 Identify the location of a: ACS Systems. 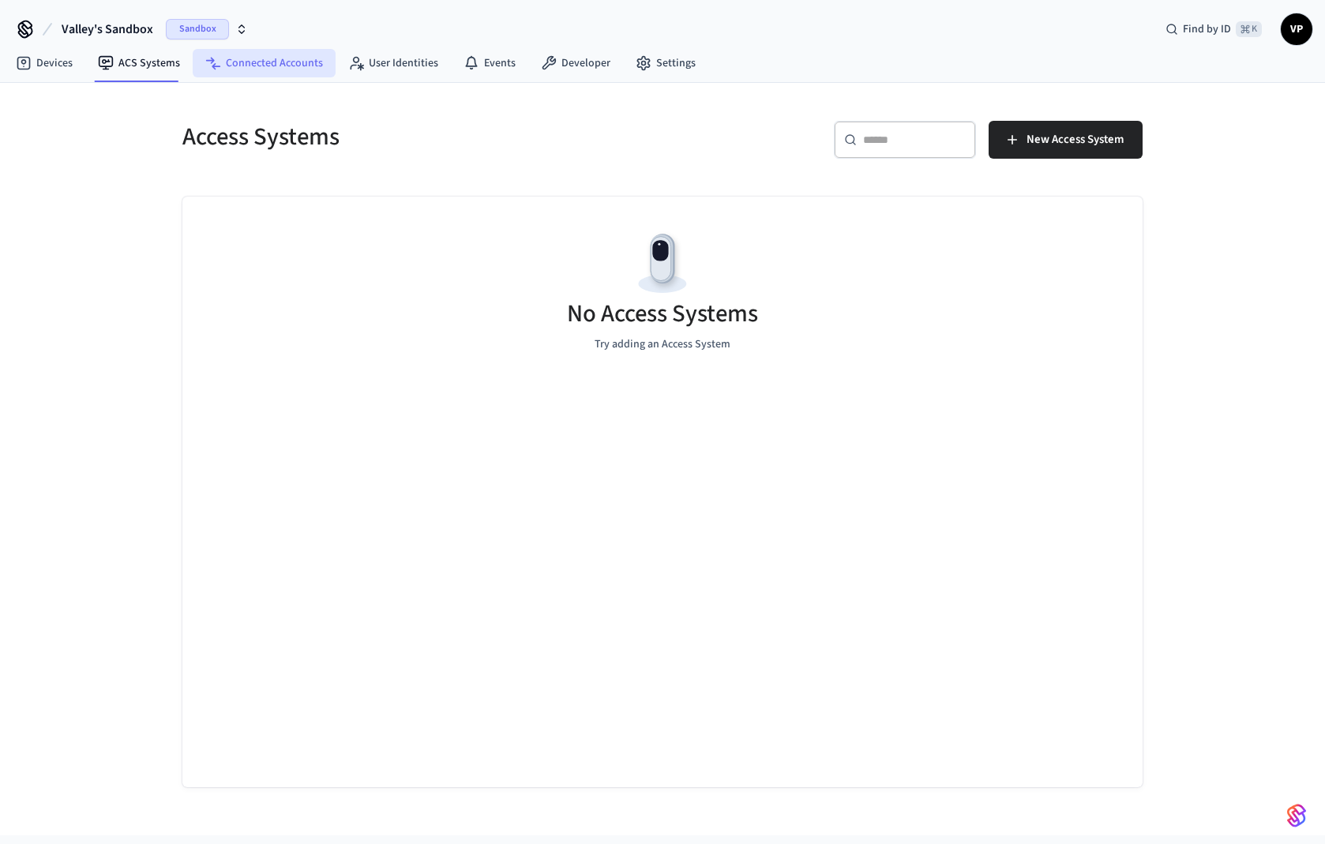
(139, 63).